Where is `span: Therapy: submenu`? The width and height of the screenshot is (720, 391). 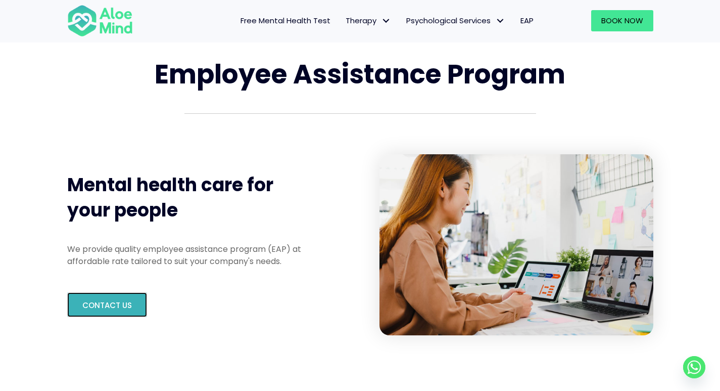 span: Therapy: submenu is located at coordinates (386, 21).